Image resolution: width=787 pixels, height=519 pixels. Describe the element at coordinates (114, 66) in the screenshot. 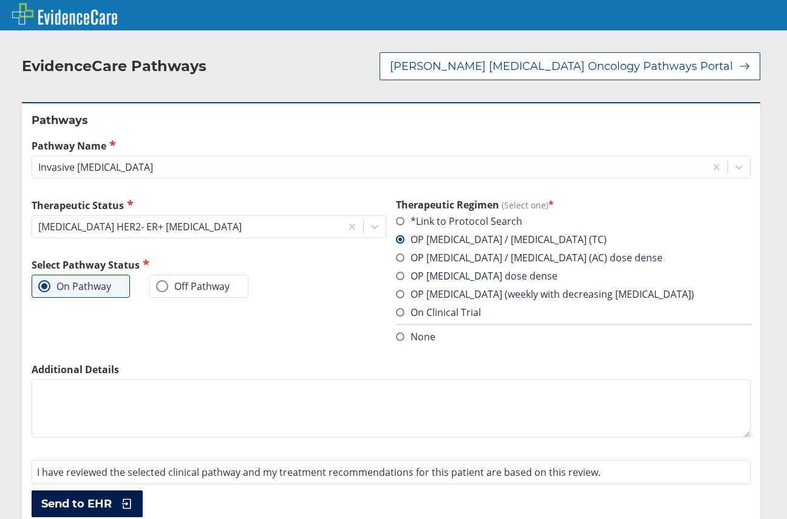

I see `h2: EvidenceCare Pathways` at that location.